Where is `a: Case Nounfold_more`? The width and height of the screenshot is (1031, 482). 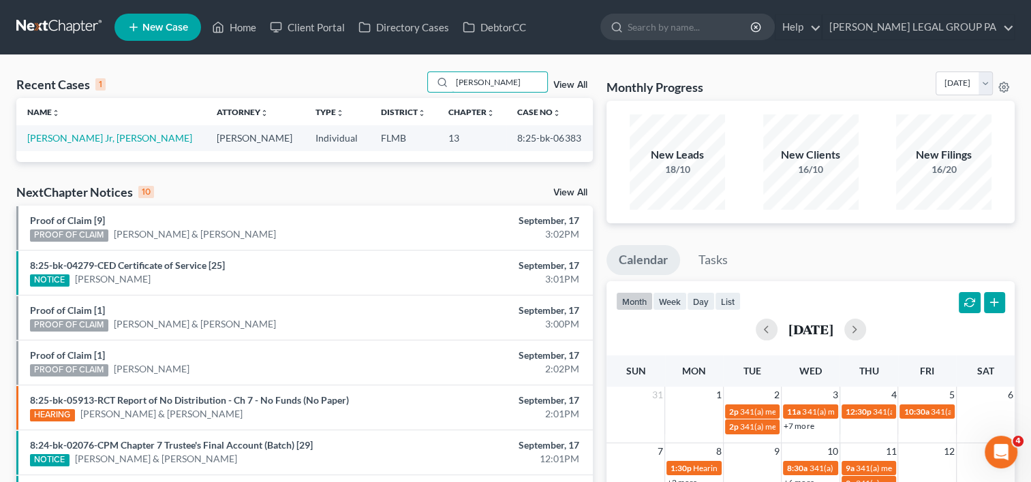 a: Case Nounfold_more is located at coordinates (539, 112).